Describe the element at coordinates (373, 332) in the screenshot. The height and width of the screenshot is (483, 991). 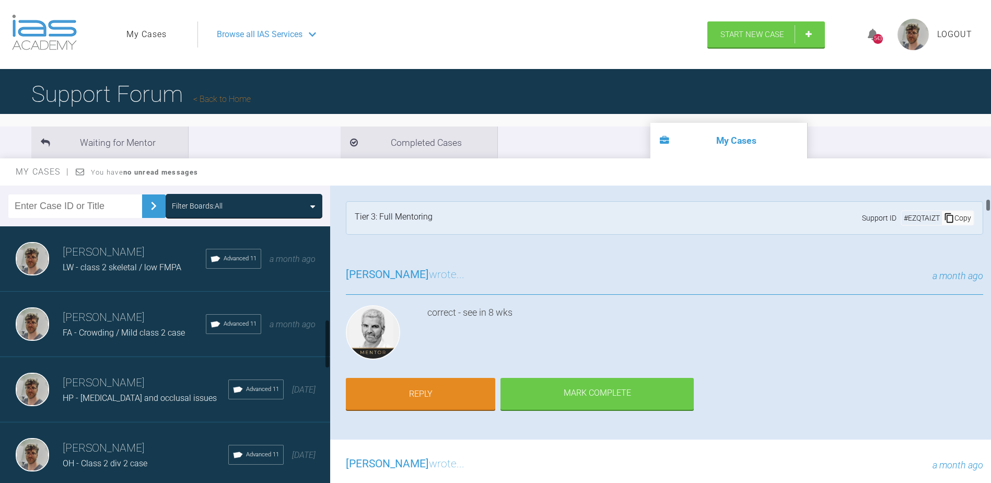
I see `img: Ross Hobson` at that location.